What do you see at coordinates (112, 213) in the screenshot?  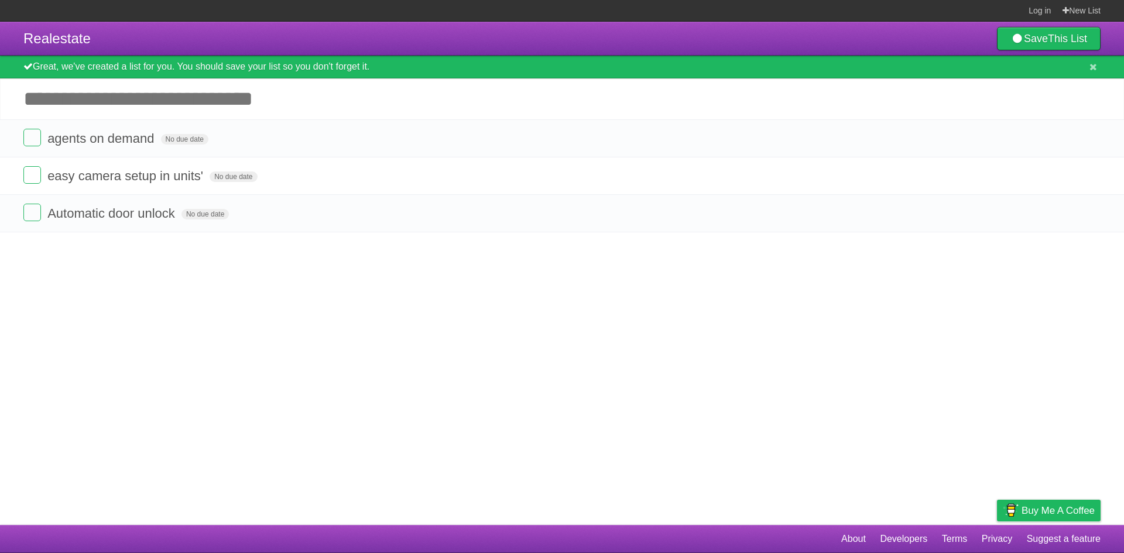 I see `span: Automatic door unlock` at bounding box center [112, 213].